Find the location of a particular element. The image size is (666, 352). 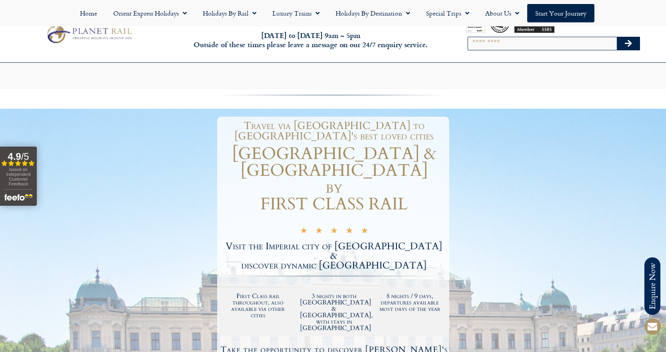

nav: Menu is located at coordinates (333, 13).